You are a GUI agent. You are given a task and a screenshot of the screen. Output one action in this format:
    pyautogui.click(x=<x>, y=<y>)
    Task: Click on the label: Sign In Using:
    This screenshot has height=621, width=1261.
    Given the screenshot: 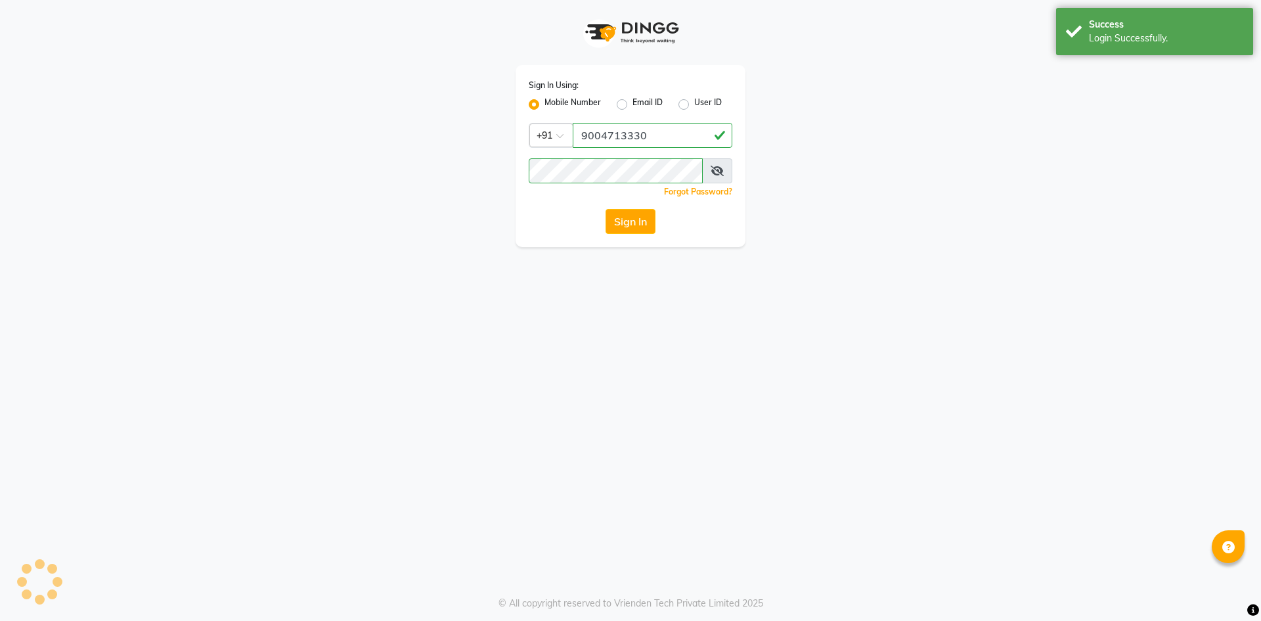 What is the action you would take?
    pyautogui.click(x=554, y=85)
    